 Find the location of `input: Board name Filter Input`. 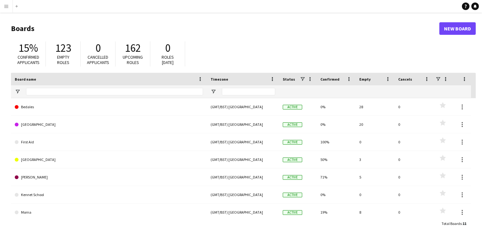

input: Board name Filter Input is located at coordinates (115, 92).